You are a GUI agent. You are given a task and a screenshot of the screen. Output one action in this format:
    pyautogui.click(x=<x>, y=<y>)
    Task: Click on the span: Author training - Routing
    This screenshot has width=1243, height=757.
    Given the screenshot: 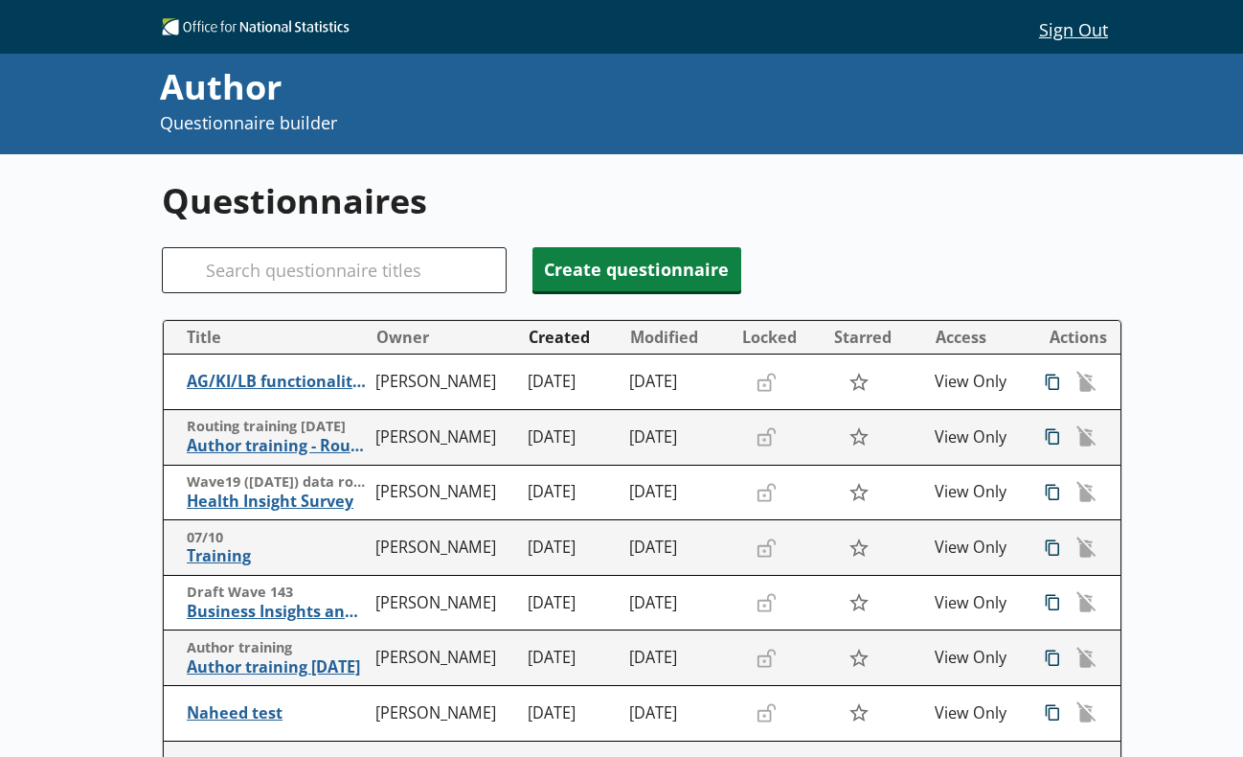 What is the action you would take?
    pyautogui.click(x=276, y=445)
    